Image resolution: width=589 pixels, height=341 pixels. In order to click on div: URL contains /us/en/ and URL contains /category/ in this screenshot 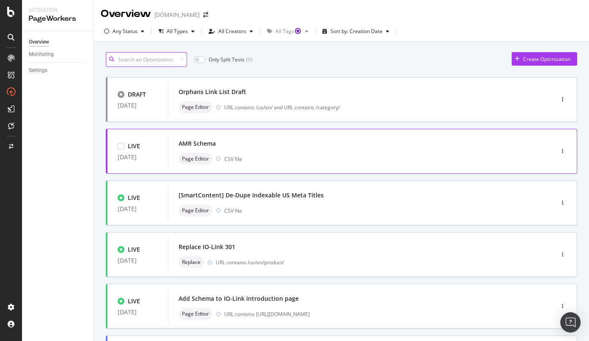, I will do `click(371, 107)`.